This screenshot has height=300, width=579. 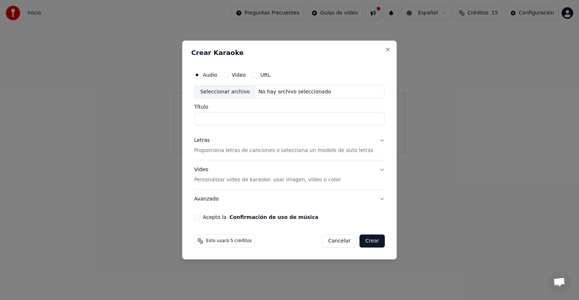 I want to click on span: Esto usará 5 créditos, so click(x=229, y=241).